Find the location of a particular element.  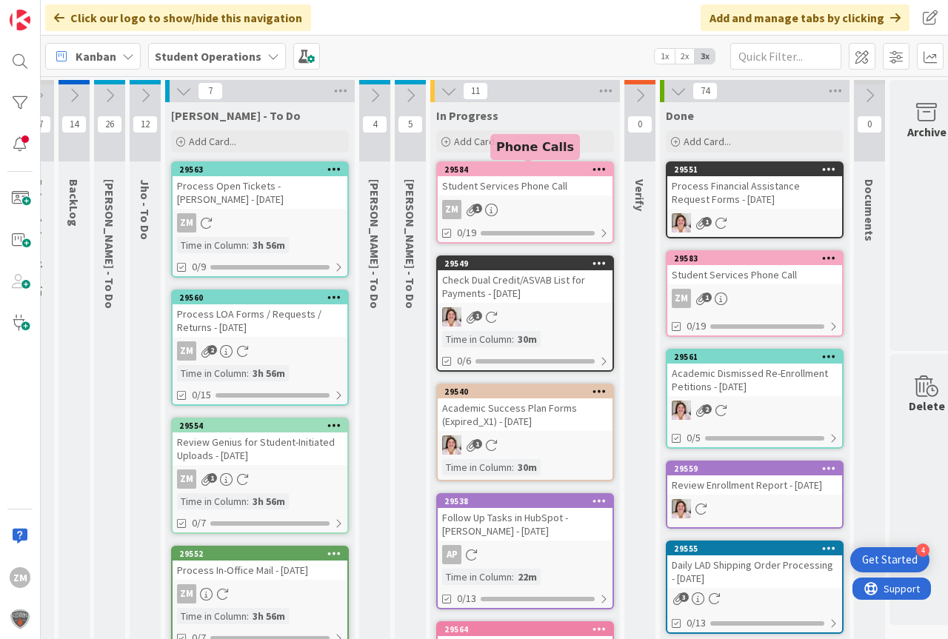

div: Archive is located at coordinates (926, 132).